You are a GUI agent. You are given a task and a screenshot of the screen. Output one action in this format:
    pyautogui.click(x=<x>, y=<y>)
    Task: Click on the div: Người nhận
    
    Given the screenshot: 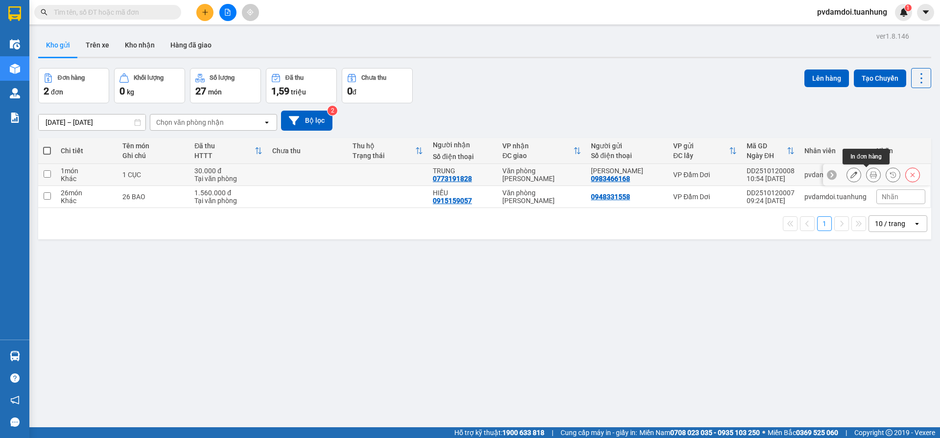 What is the action you would take?
    pyautogui.click(x=463, y=145)
    